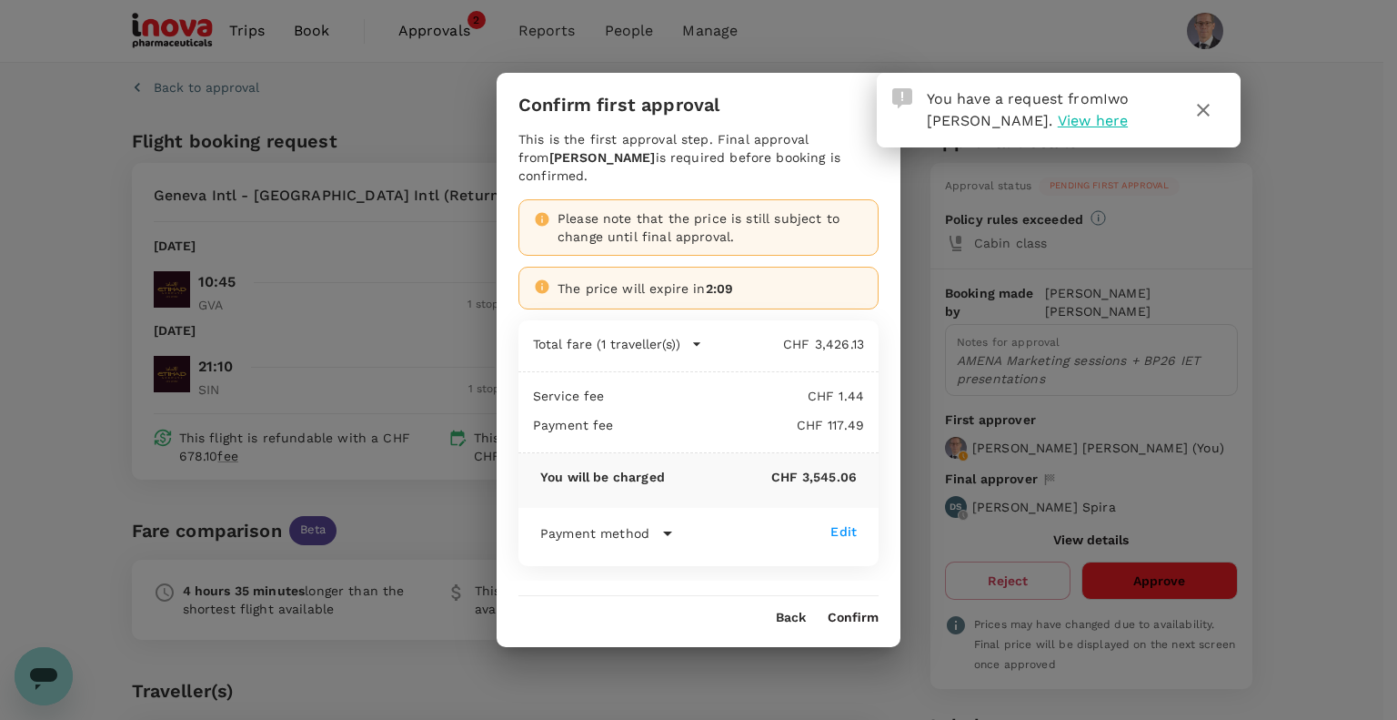 This screenshot has height=720, width=1397. I want to click on p: CHF 3,426.13, so click(783, 344).